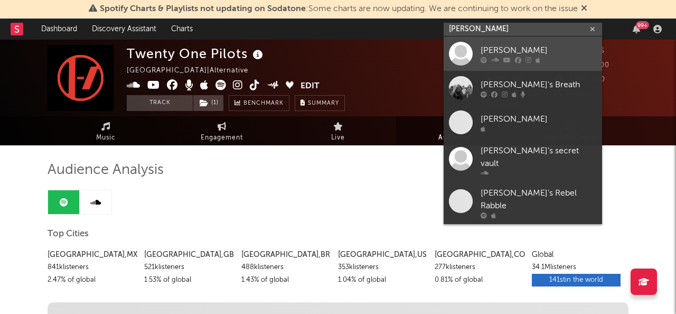  I want to click on a: Benchmark, so click(259, 103).